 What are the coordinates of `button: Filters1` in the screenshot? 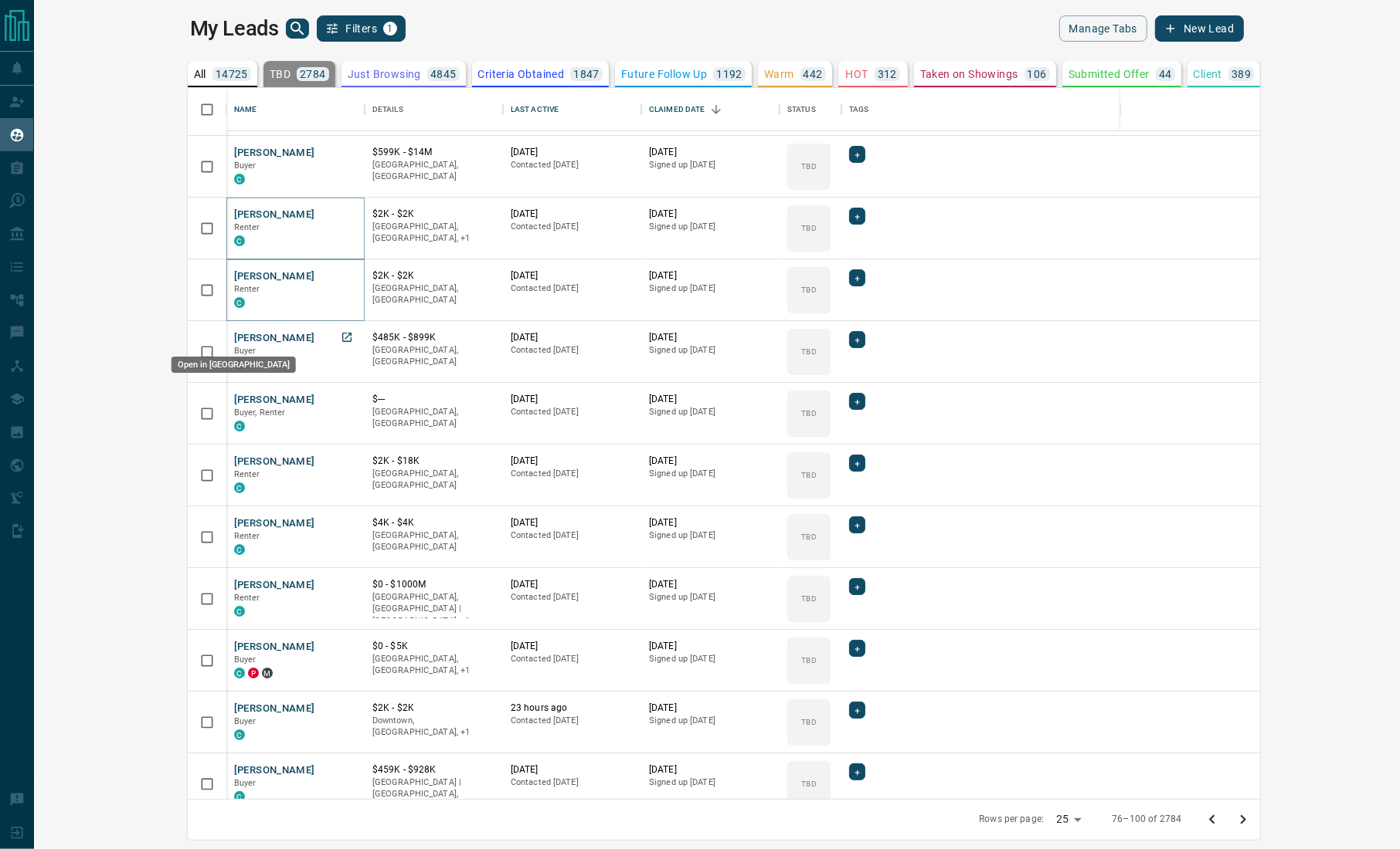 It's located at (360, 29).